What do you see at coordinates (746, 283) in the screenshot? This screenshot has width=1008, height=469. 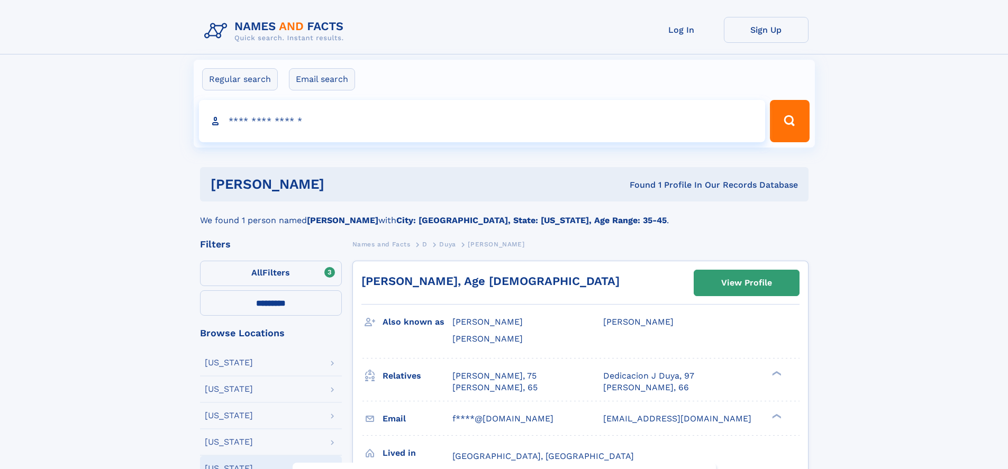 I see `a: View Profile` at bounding box center [746, 283].